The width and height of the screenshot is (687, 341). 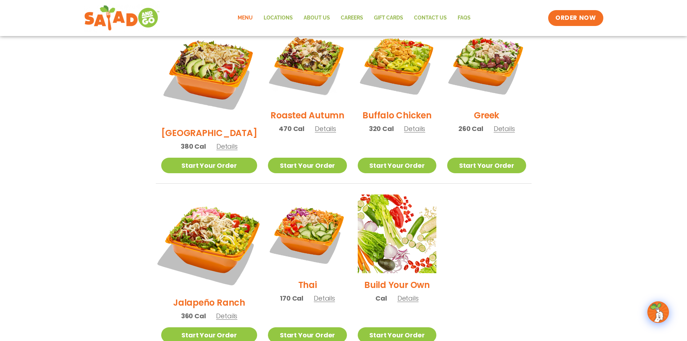 What do you see at coordinates (397, 284) in the screenshot?
I see `h2: Build Your Own` at bounding box center [397, 284].